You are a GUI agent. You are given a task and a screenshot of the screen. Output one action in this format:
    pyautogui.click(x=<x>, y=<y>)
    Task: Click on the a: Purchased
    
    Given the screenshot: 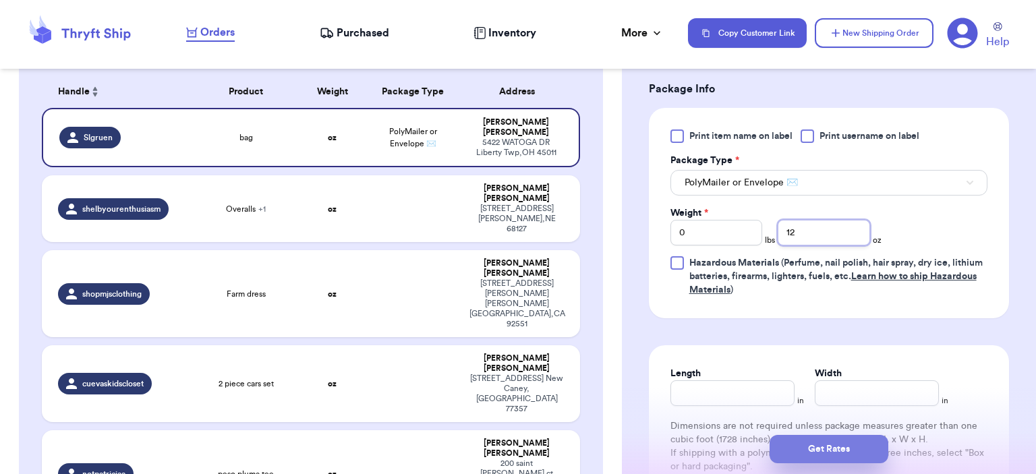 What is the action you would take?
    pyautogui.click(x=354, y=33)
    